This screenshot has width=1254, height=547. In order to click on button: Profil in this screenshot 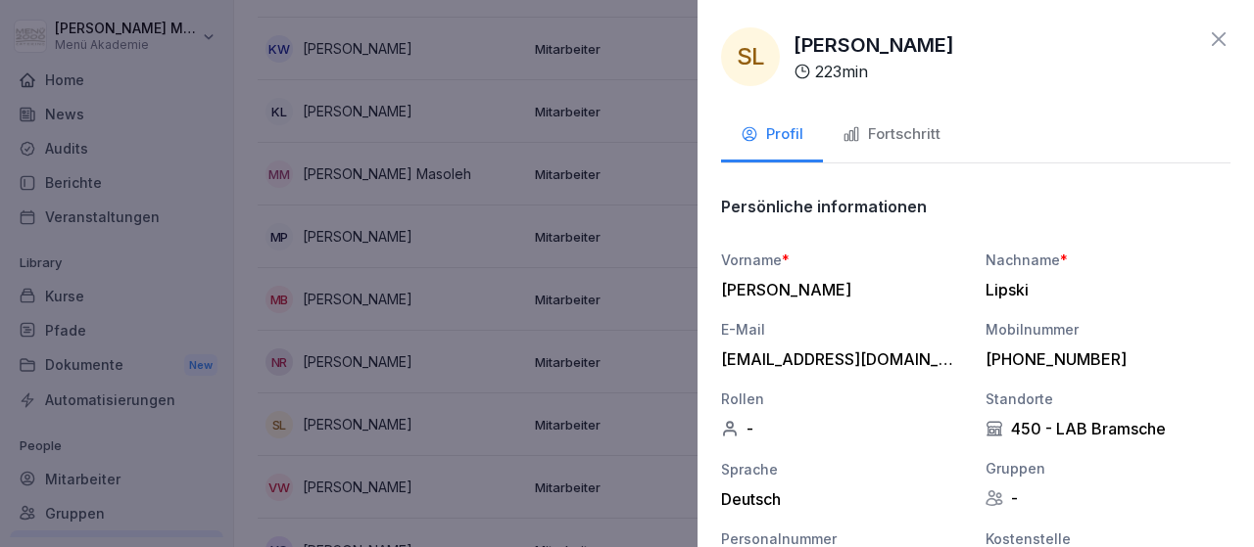, I will do `click(772, 136)`.